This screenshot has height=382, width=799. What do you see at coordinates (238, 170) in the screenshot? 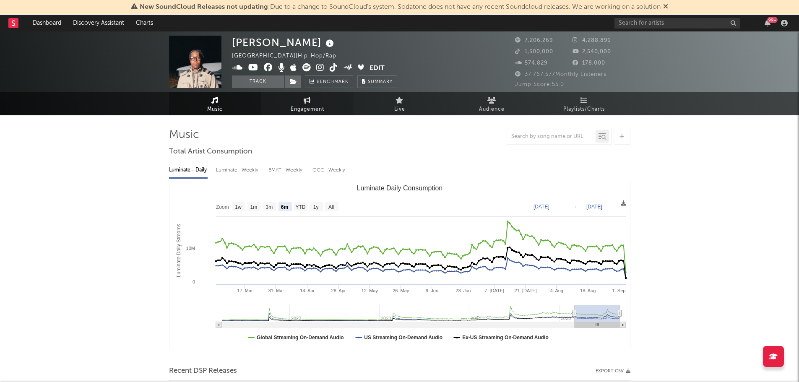
I see `div: Luminate - Weekly` at bounding box center [238, 170].